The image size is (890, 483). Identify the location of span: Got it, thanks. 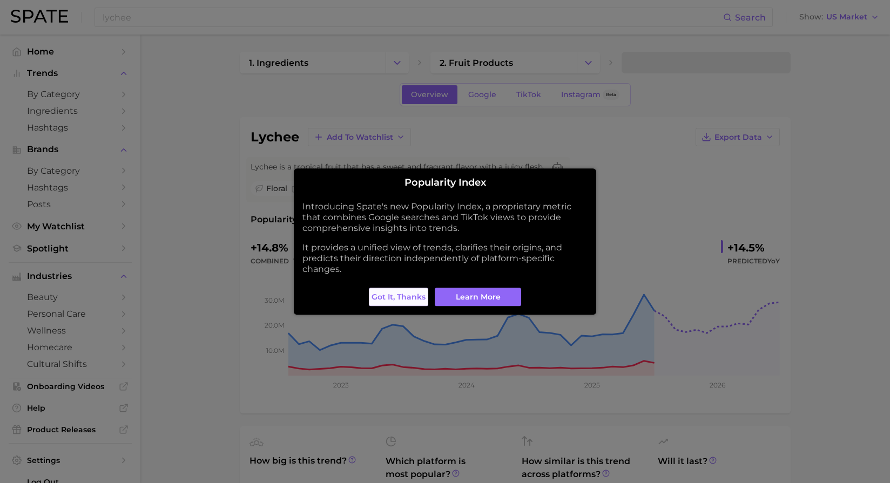
(399, 297).